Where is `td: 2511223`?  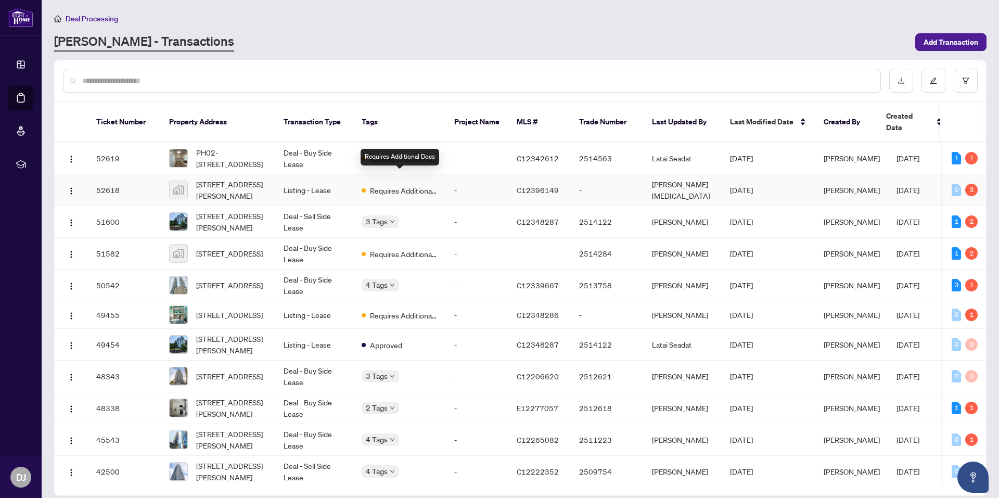
td: 2511223 is located at coordinates (607, 440).